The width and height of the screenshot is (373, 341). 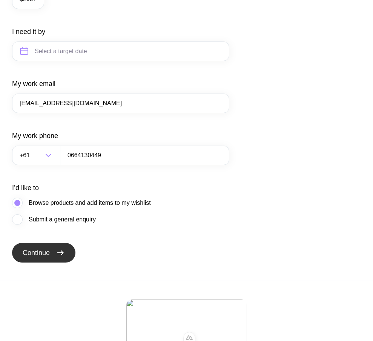 What do you see at coordinates (29, 32) in the screenshot?
I see `label: I need it by` at bounding box center [29, 32].